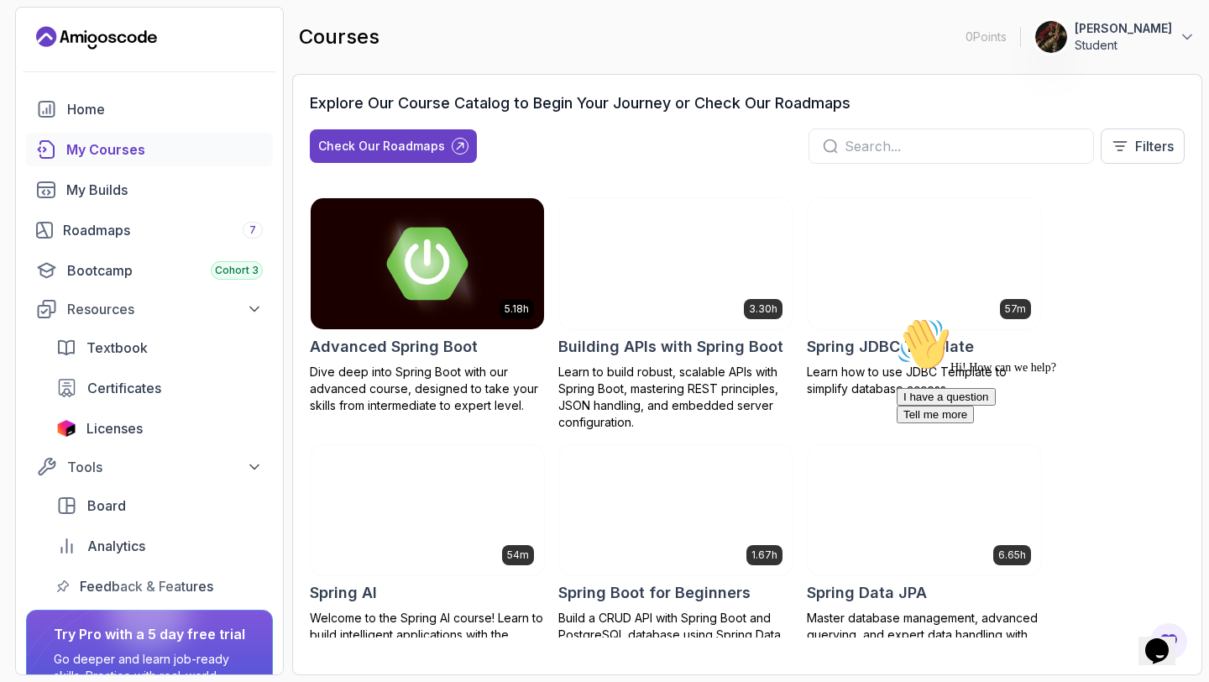 This screenshot has width=1209, height=682. Describe the element at coordinates (253, 230) in the screenshot. I see `span: 7` at that location.